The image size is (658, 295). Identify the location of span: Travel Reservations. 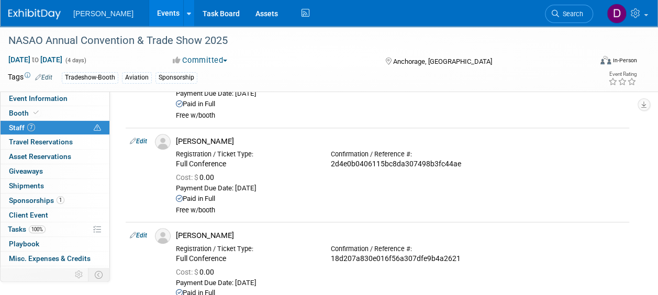
(41, 142).